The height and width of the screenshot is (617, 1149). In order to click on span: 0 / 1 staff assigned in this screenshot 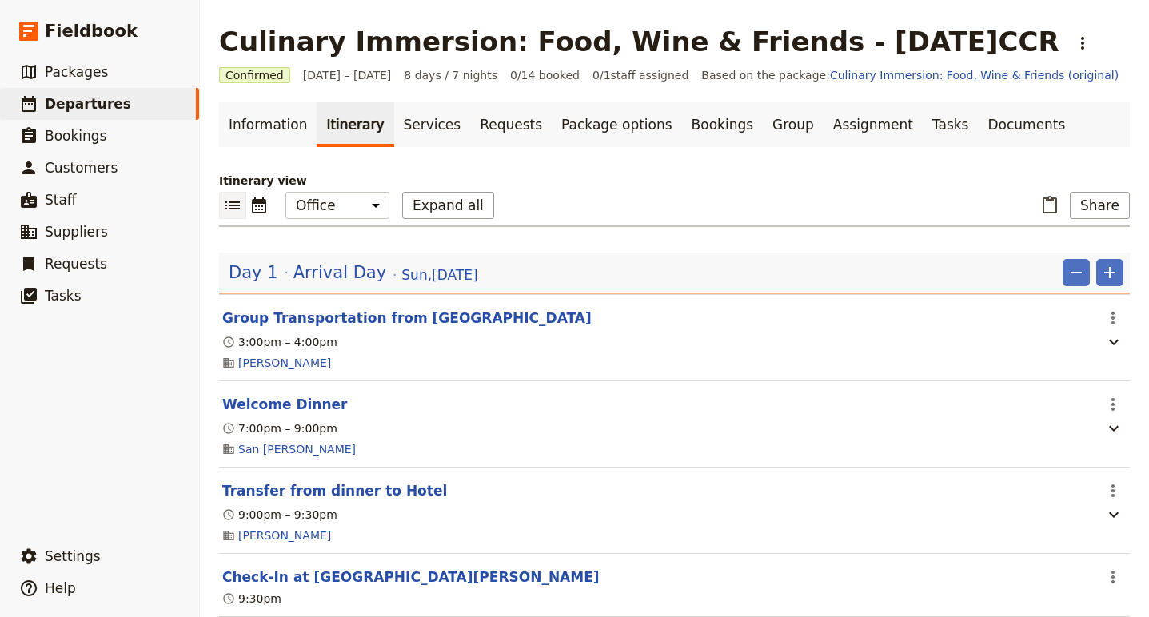, I will do `click(641, 75)`.